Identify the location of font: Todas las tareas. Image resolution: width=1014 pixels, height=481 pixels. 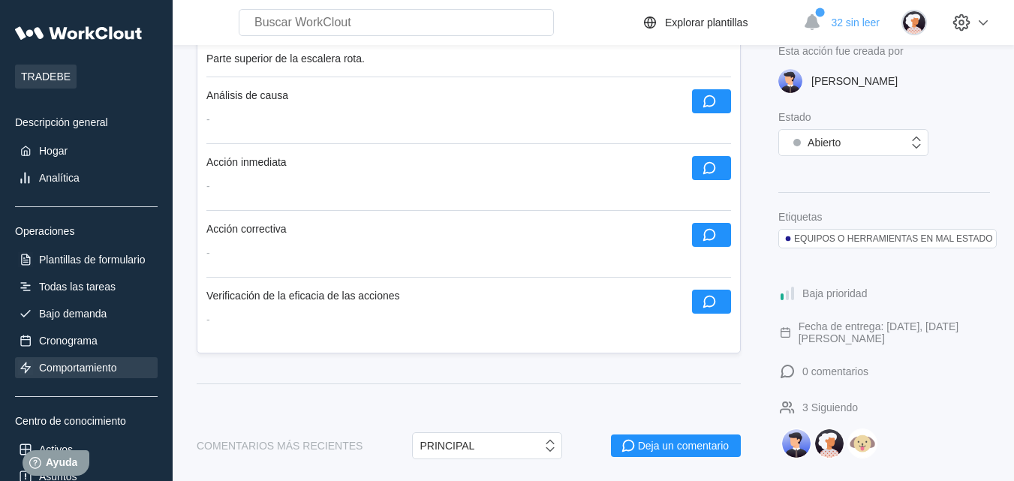
(77, 287).